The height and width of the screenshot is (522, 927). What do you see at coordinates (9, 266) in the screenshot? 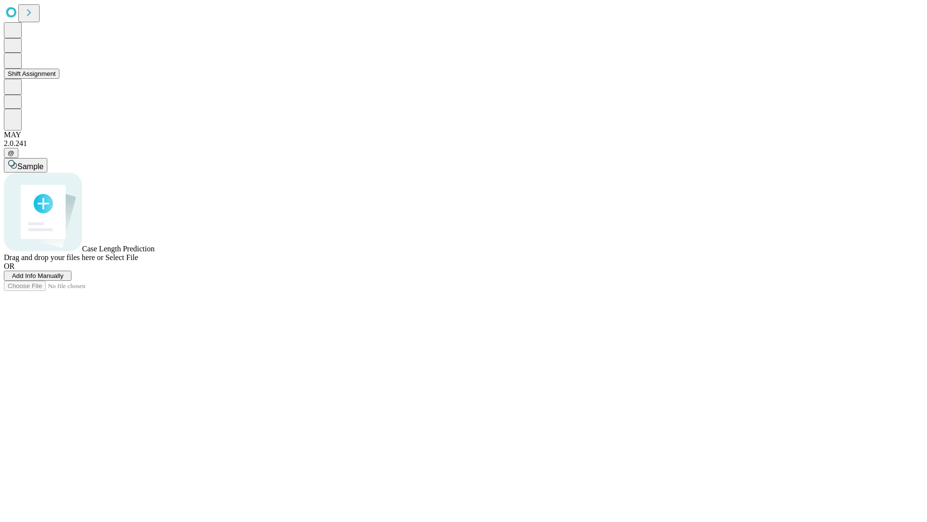
I see `span: OR` at bounding box center [9, 266].